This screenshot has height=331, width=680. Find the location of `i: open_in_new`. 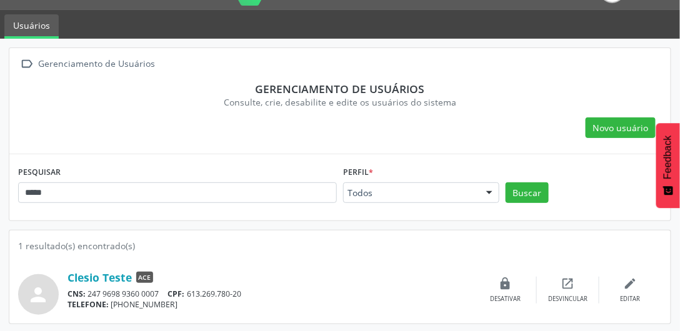

i: open_in_new is located at coordinates (568, 284).